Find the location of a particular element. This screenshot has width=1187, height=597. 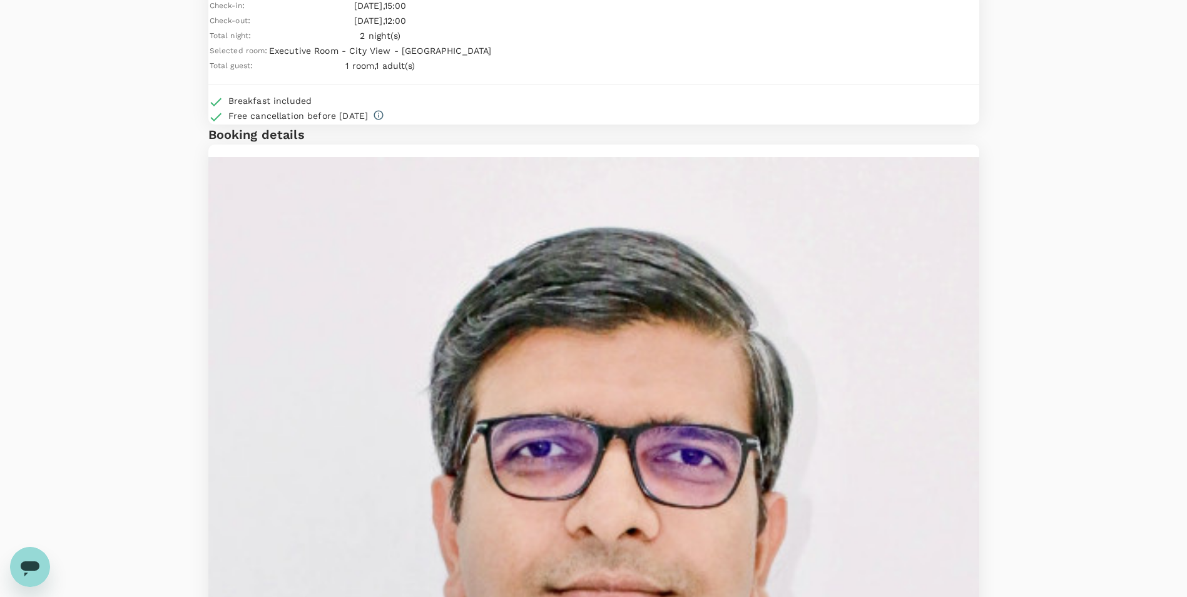

div: Breakfast included is located at coordinates (270, 101).